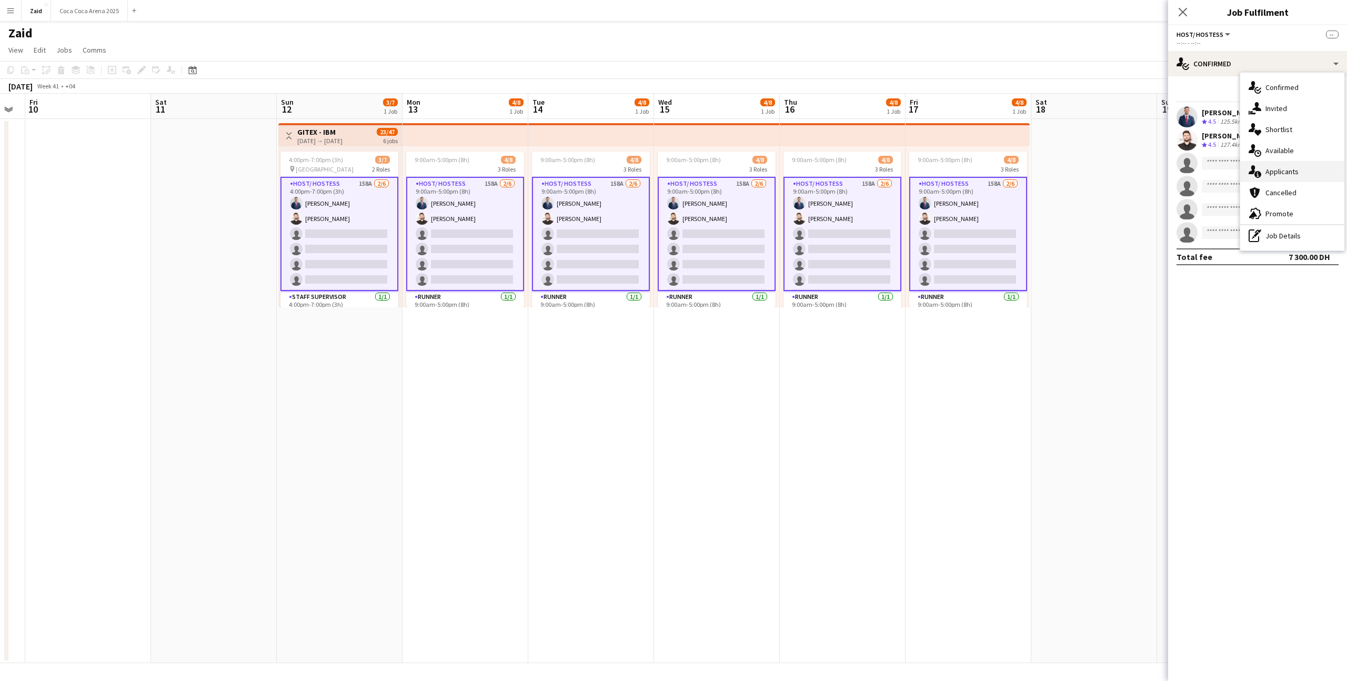 This screenshot has width=1347, height=681. I want to click on span: 2 Roles, so click(381, 169).